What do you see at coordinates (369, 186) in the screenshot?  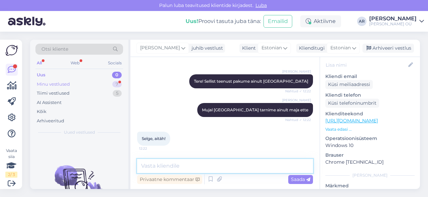 I see `p: Märkmed` at bounding box center [369, 186].